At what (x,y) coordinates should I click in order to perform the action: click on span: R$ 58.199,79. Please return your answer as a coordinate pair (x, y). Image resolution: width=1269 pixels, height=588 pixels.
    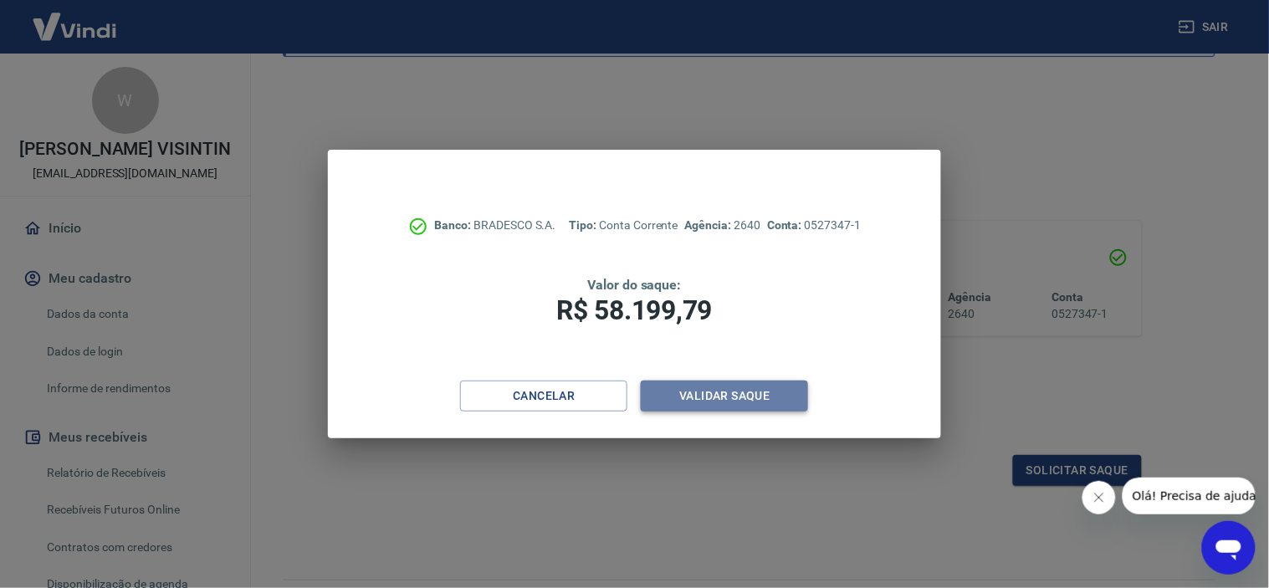
    Looking at the image, I should click on (634, 310).